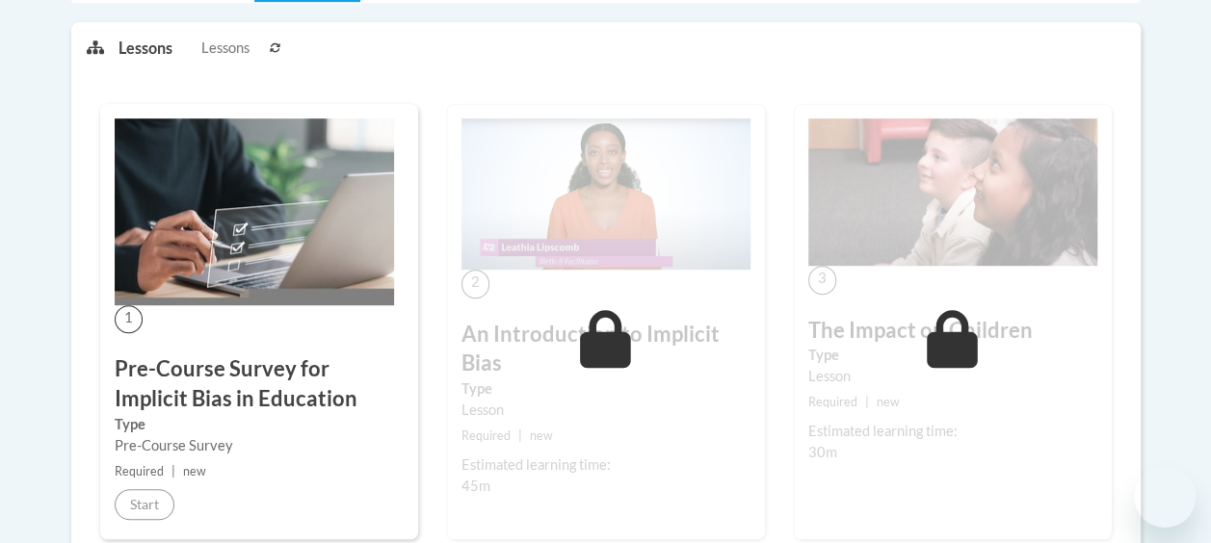  Describe the element at coordinates (225, 48) in the screenshot. I see `span: Lessons` at that location.